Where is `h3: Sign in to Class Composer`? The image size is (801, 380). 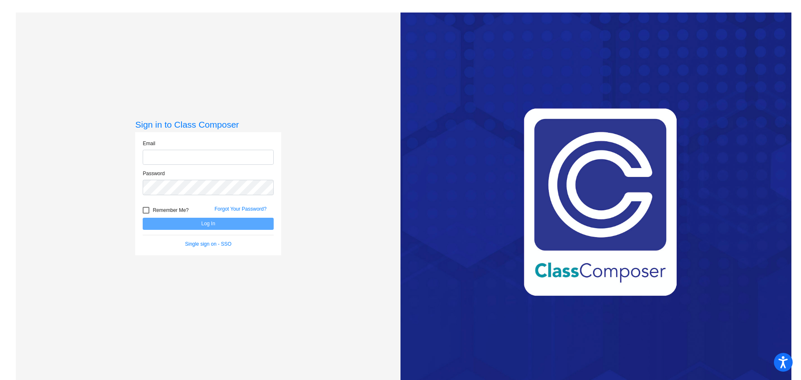
h3: Sign in to Class Composer is located at coordinates (208, 124).